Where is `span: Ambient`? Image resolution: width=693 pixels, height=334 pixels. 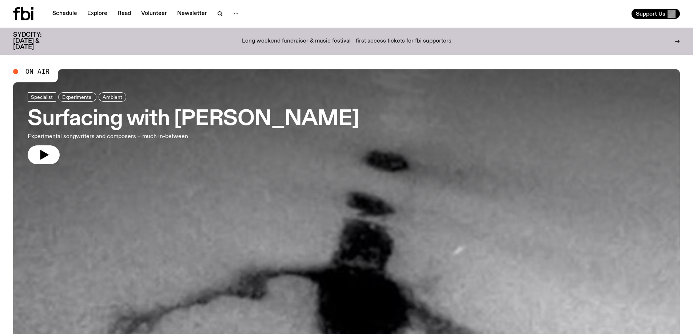
span: Ambient is located at coordinates (112, 97).